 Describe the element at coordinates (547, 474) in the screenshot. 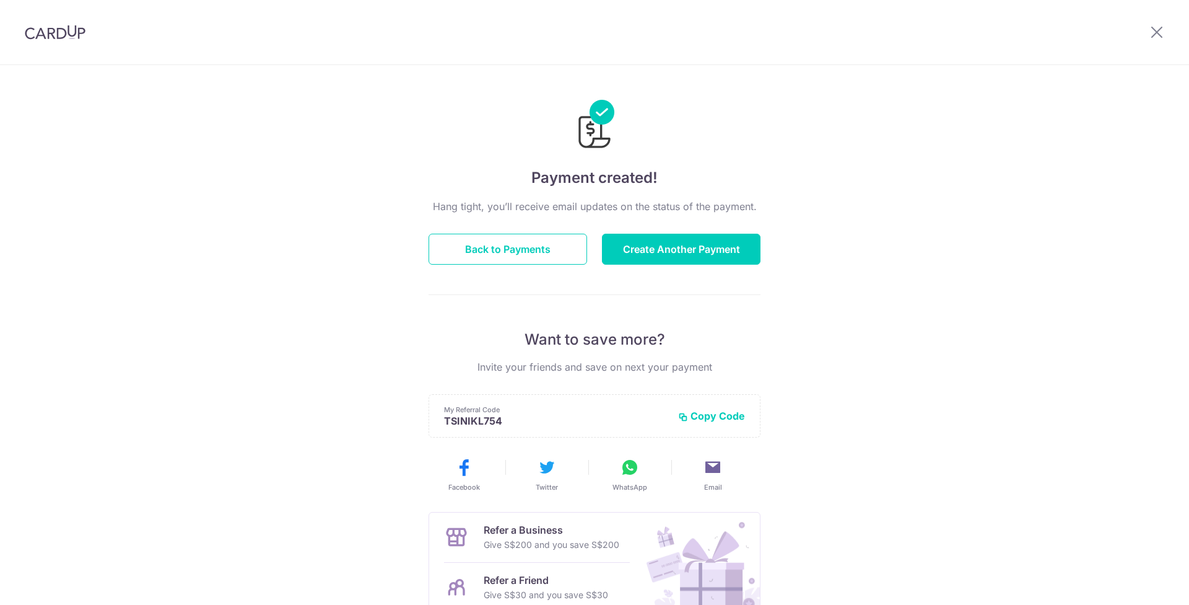

I see `button: Twitter` at that location.